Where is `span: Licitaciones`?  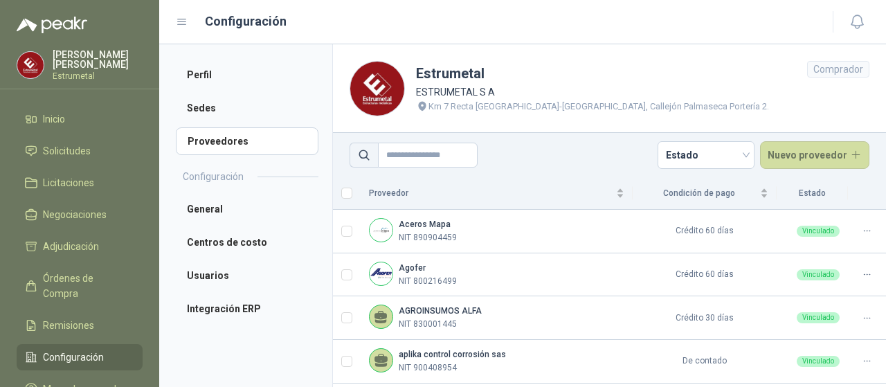
span: Licitaciones is located at coordinates (69, 183).